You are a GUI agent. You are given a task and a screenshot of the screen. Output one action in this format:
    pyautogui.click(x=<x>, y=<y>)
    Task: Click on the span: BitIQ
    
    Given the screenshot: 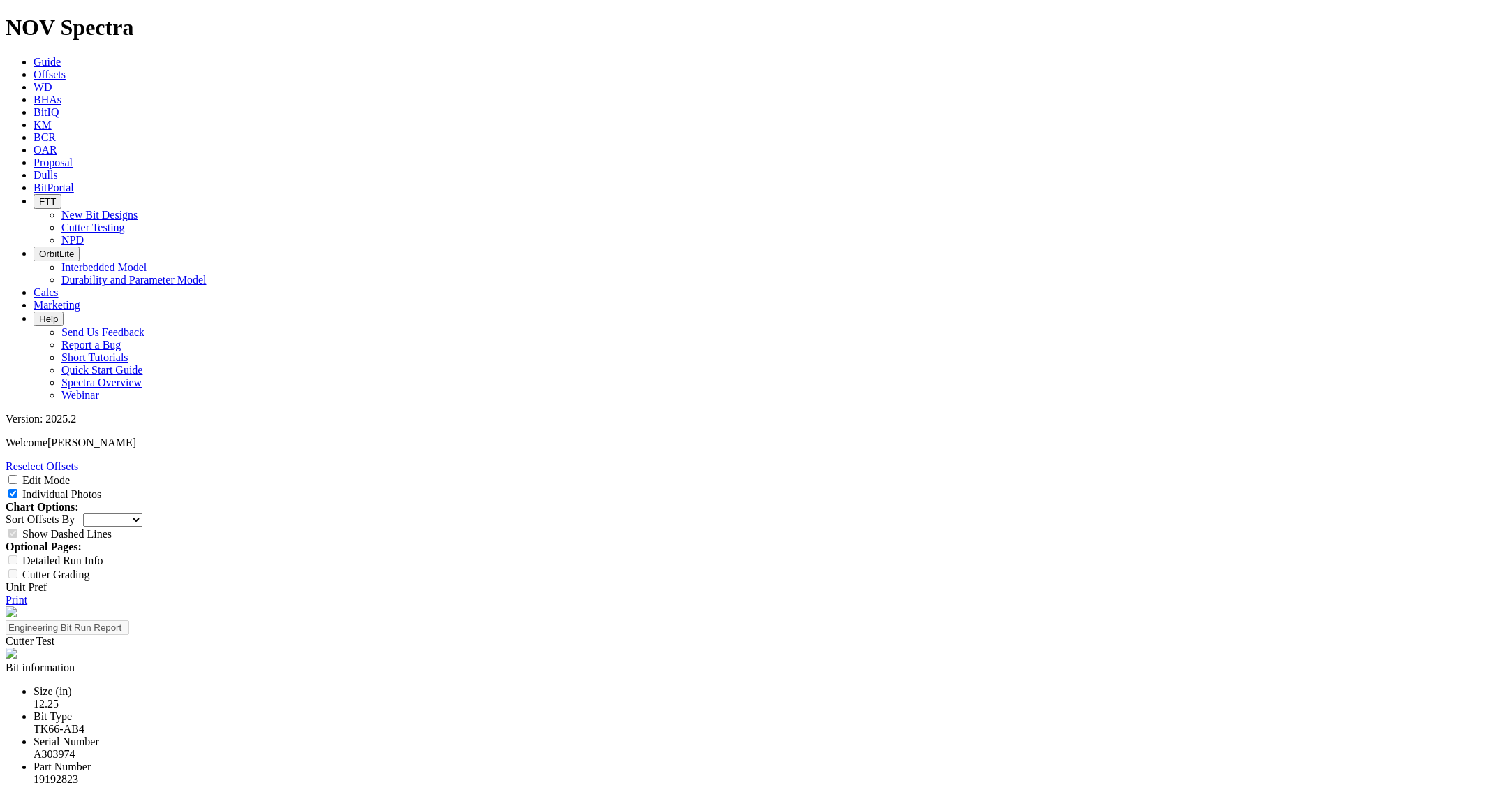 What is the action you would take?
    pyautogui.click(x=46, y=112)
    